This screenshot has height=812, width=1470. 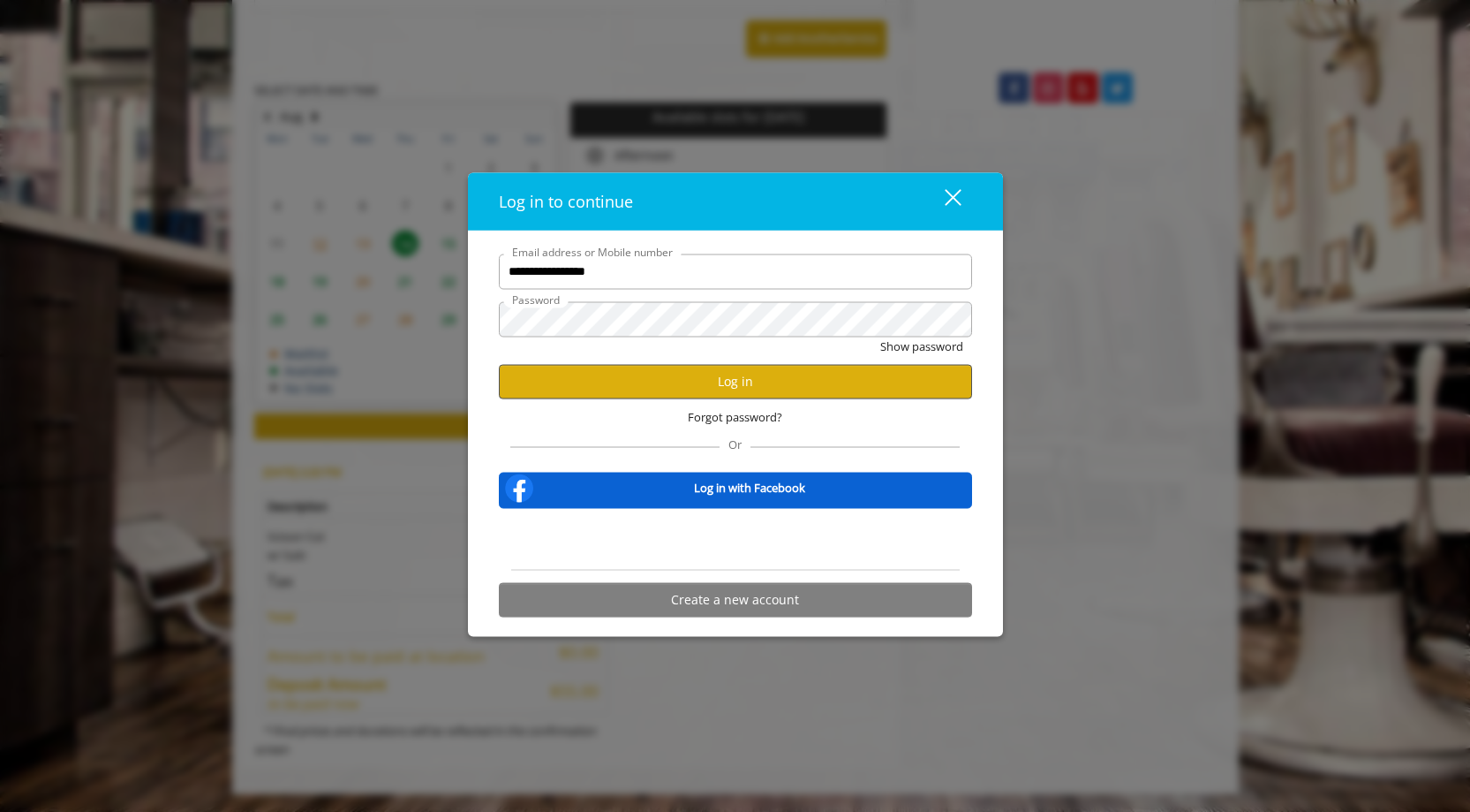 I want to click on label: Email address or Mobile number, so click(x=593, y=251).